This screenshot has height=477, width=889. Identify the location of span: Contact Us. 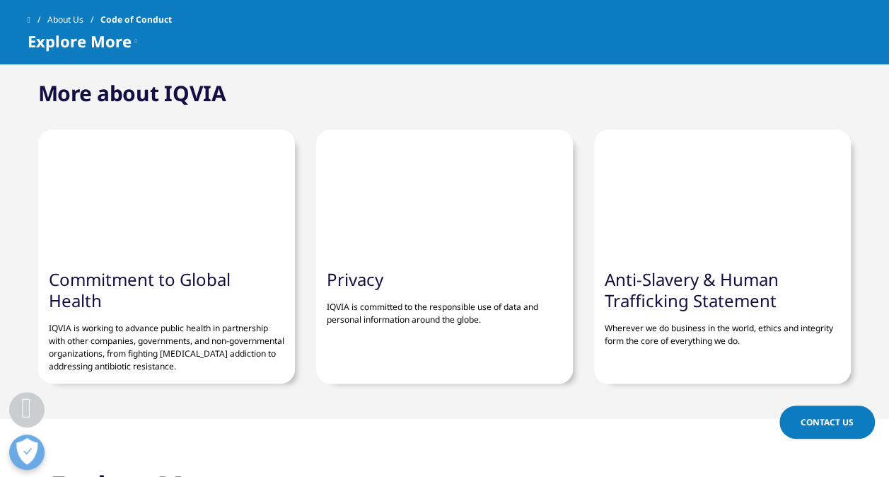
(827, 422).